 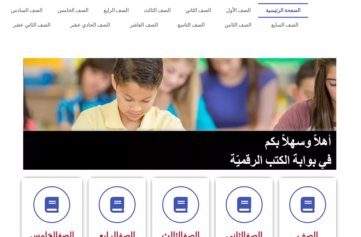 What do you see at coordinates (32, 25) in the screenshot?
I see `a: الصف الثاني عشر` at bounding box center [32, 25].